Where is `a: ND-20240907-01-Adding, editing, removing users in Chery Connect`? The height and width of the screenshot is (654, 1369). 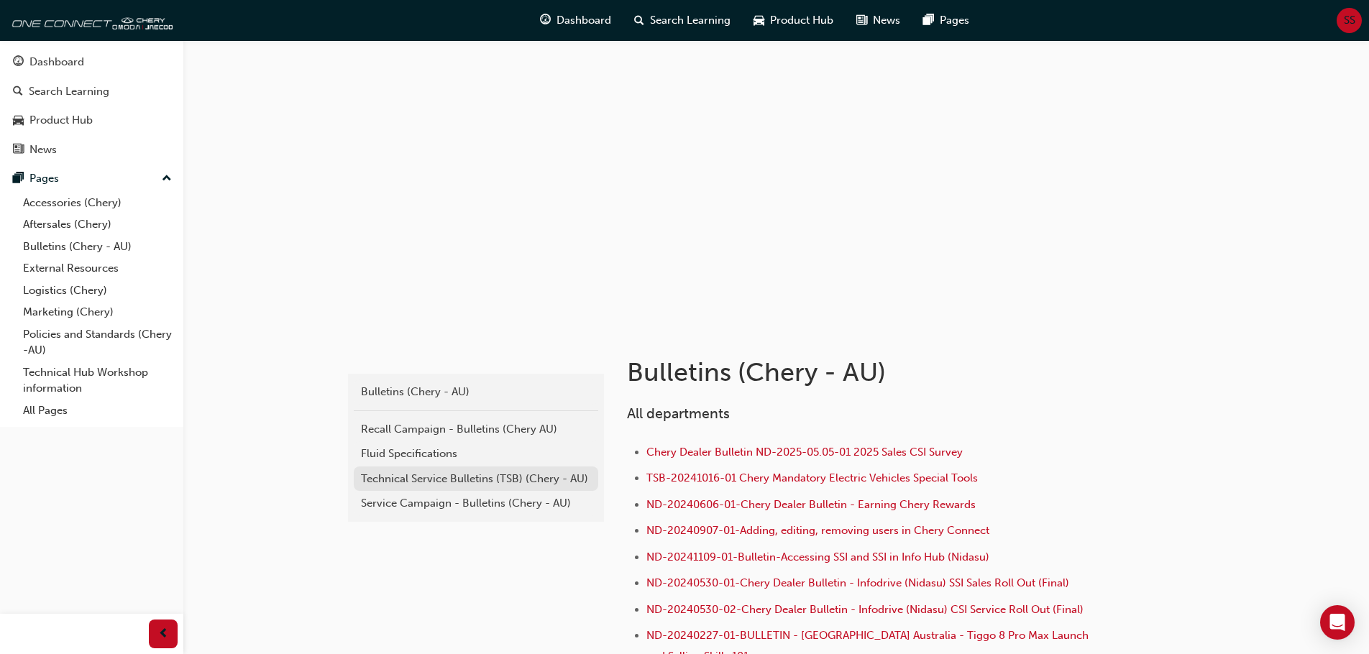
a: ND-20240907-01-Adding, editing, removing users in Chery Connect is located at coordinates (818, 531).